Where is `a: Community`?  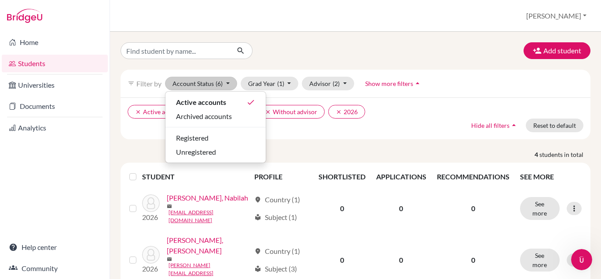 a: Community is located at coordinates (55, 268).